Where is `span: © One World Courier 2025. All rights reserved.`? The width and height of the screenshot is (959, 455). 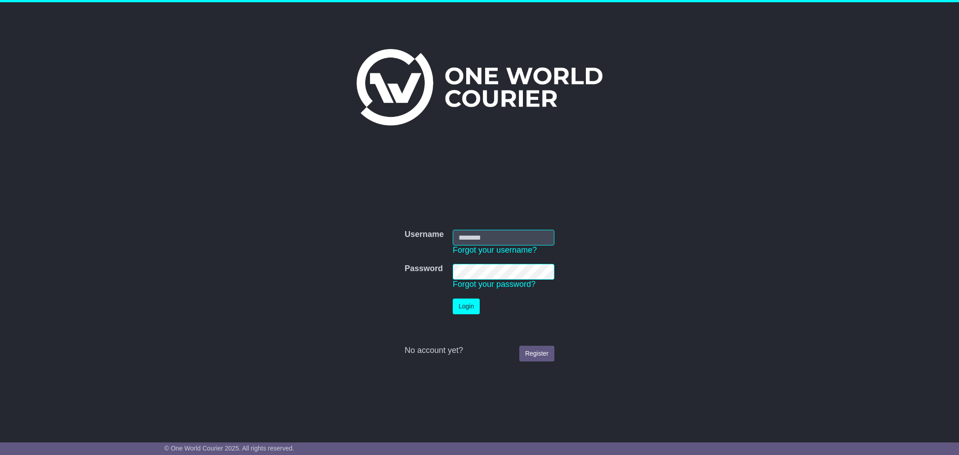
span: © One World Courier 2025. All rights reserved. is located at coordinates (229, 448).